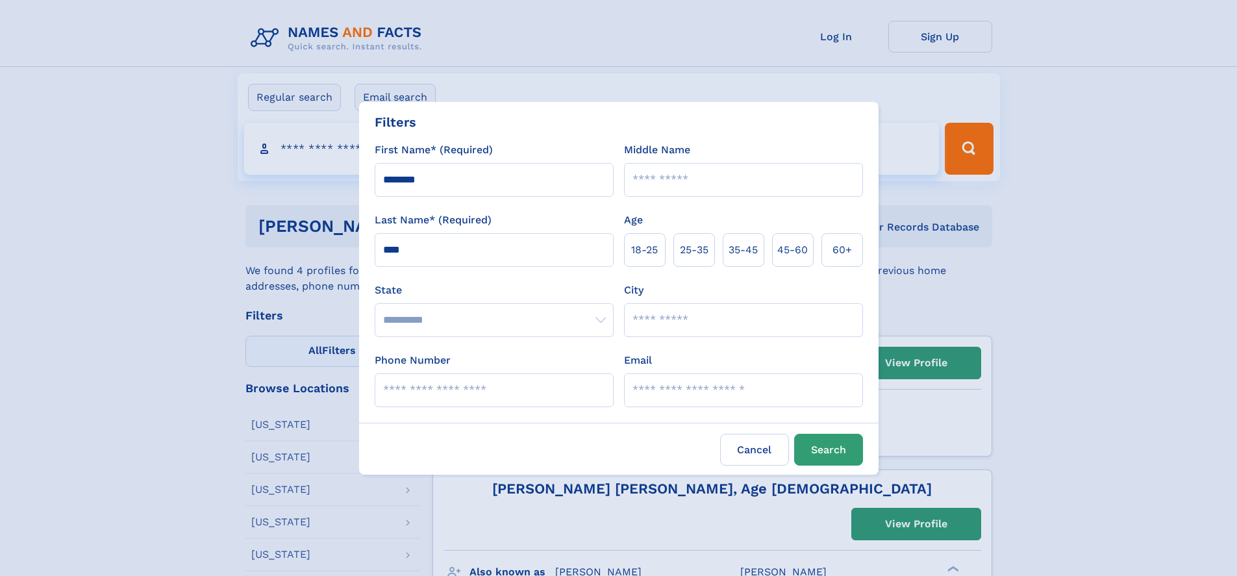 The image size is (1237, 576). Describe the element at coordinates (644, 250) in the screenshot. I see `span: 18‑25` at that location.